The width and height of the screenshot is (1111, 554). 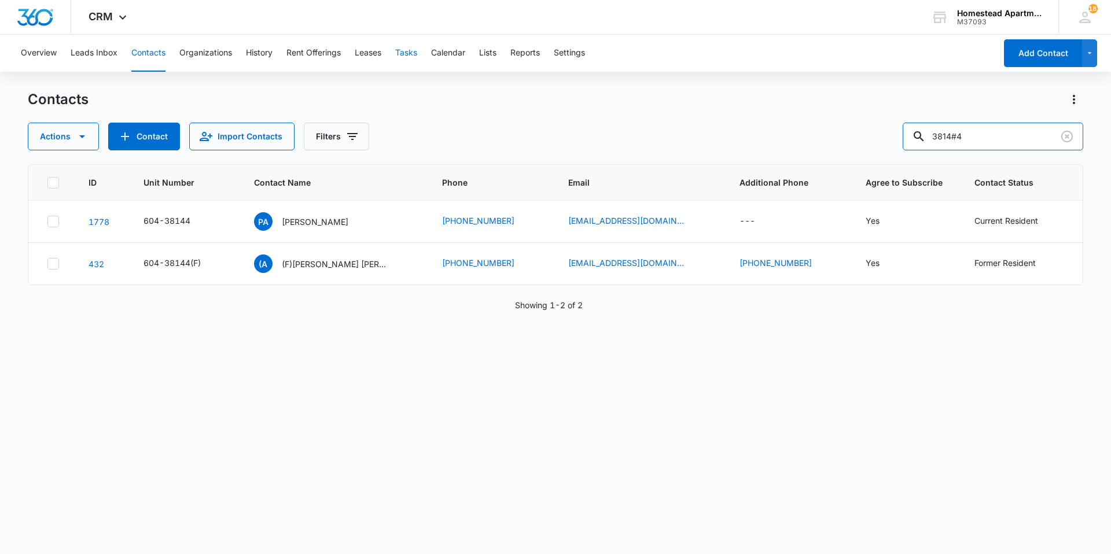 I want to click on span: PA, so click(x=263, y=222).